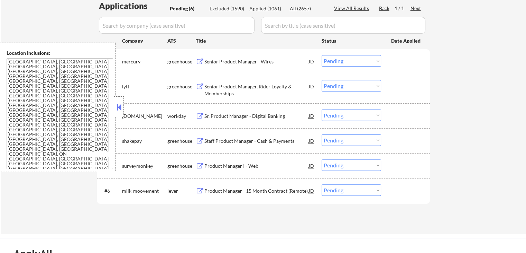 The width and height of the screenshot is (526, 253). What do you see at coordinates (403, 8) in the screenshot?
I see `div: 1 / 1` at bounding box center [403, 8].